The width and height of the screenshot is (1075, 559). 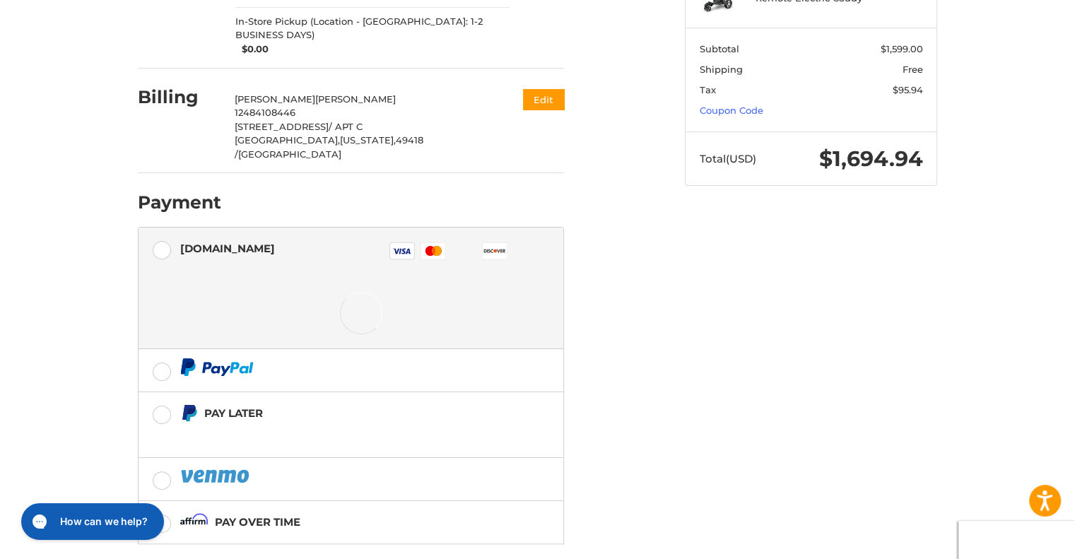 What do you see at coordinates (329, 147) in the screenshot?
I see `span: 49418 /` at bounding box center [329, 147].